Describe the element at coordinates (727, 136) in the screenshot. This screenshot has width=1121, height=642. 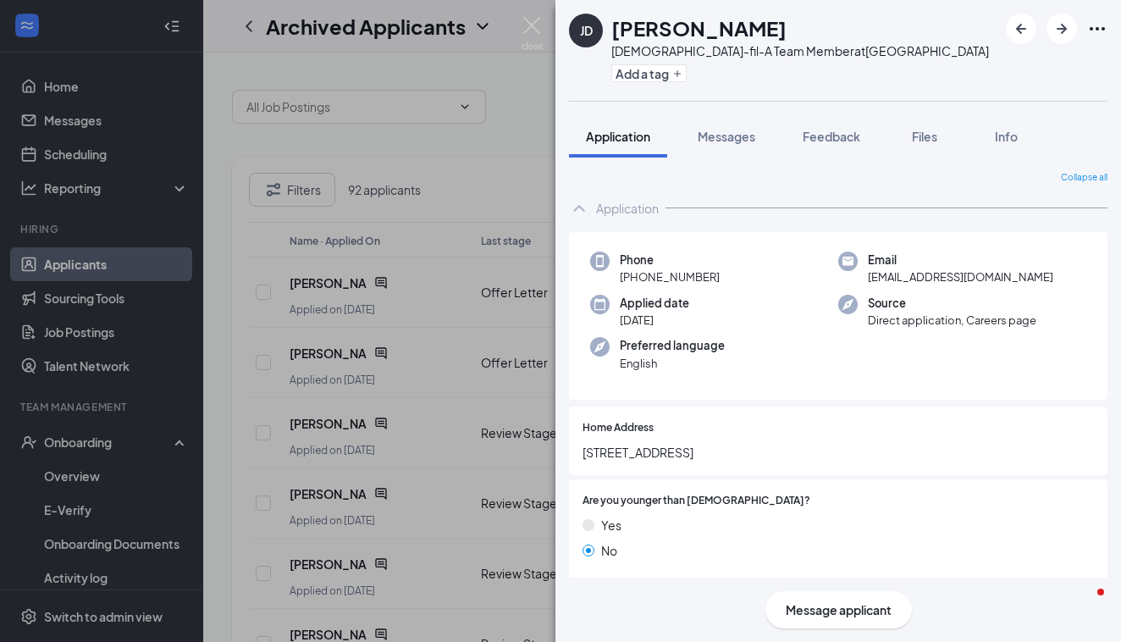
I see `span: Messages` at that location.